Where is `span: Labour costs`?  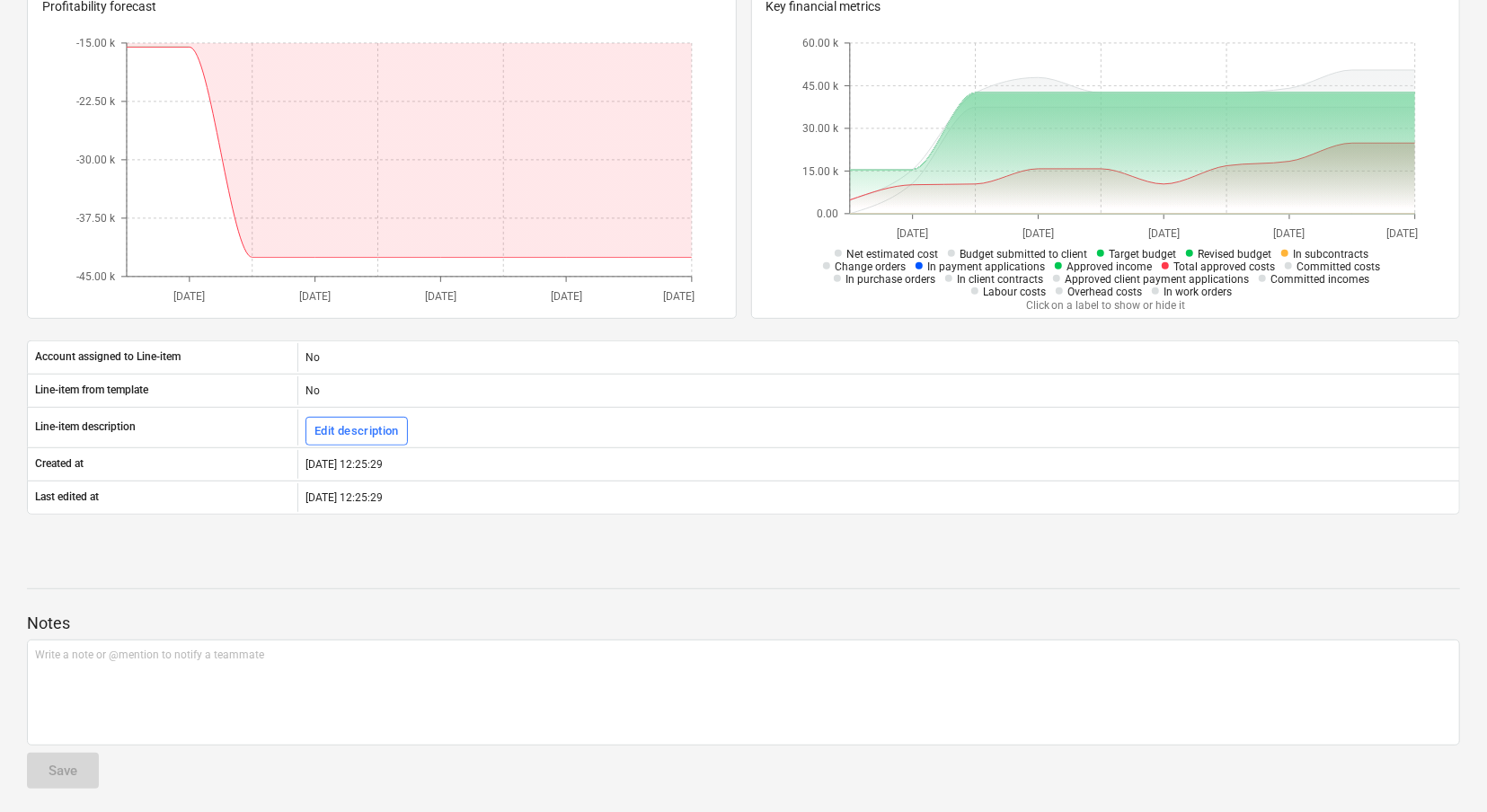 span: Labour costs is located at coordinates (1014, 292).